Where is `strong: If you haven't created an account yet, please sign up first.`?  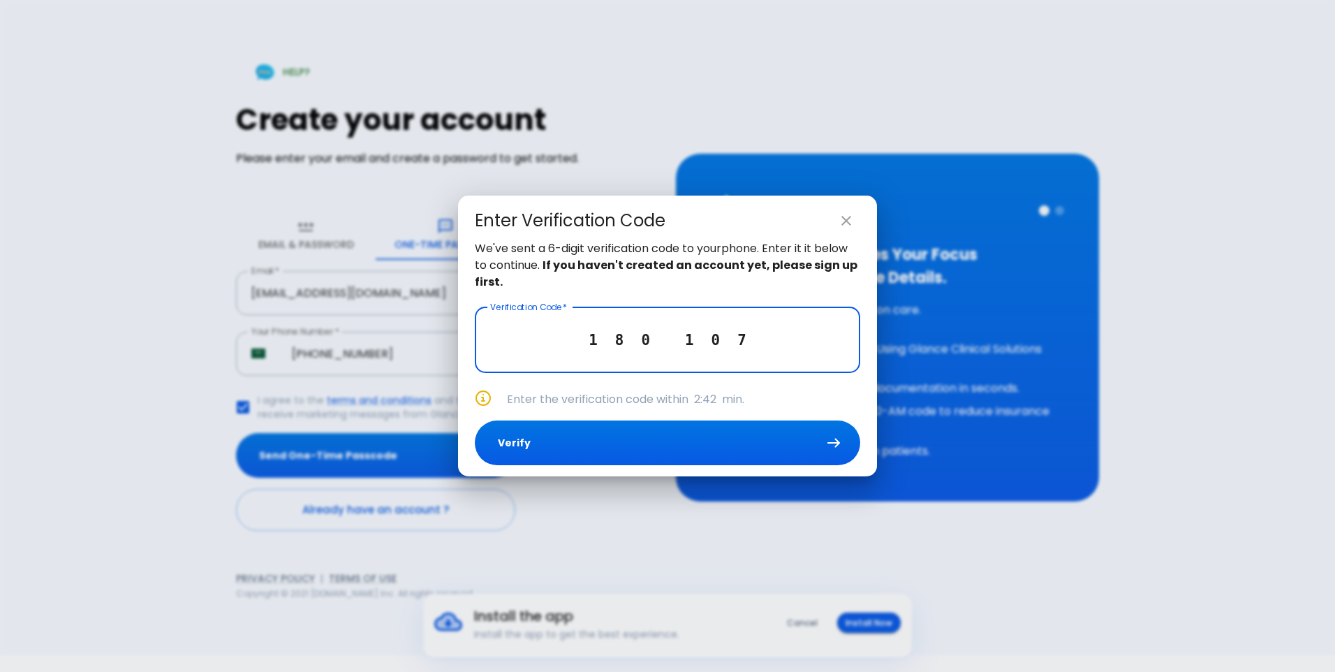
strong: If you haven't created an account yet, please sign up first. is located at coordinates (666, 273).